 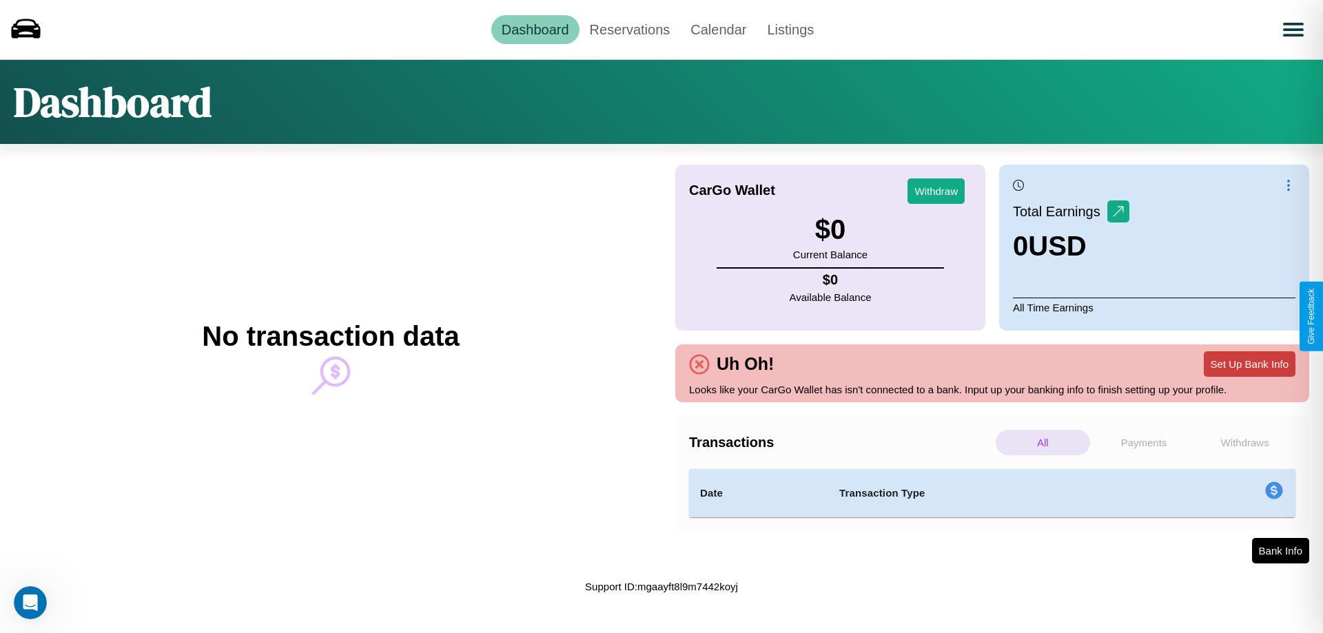 I want to click on button: Open menu, so click(x=1293, y=30).